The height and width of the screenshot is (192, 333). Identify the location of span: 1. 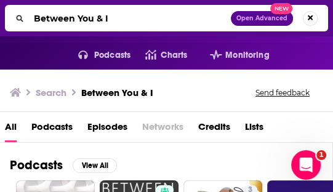
(321, 155).